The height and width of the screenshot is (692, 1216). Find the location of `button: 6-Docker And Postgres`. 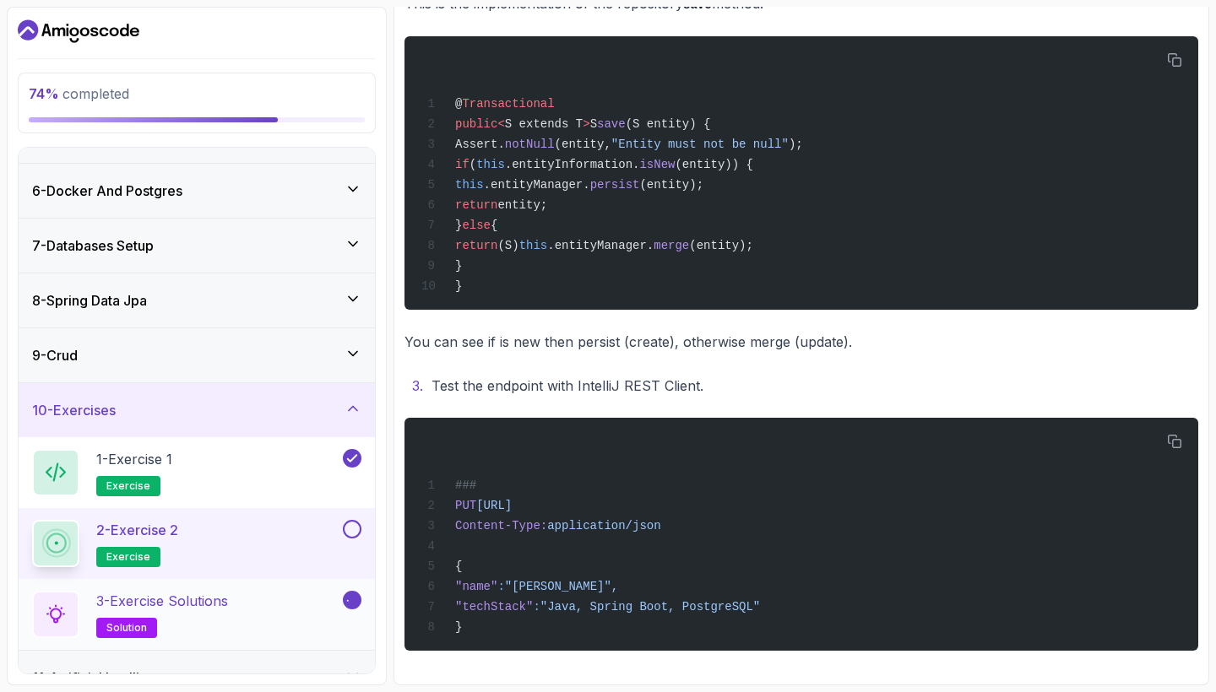

button: 6-Docker And Postgres is located at coordinates (197, 191).